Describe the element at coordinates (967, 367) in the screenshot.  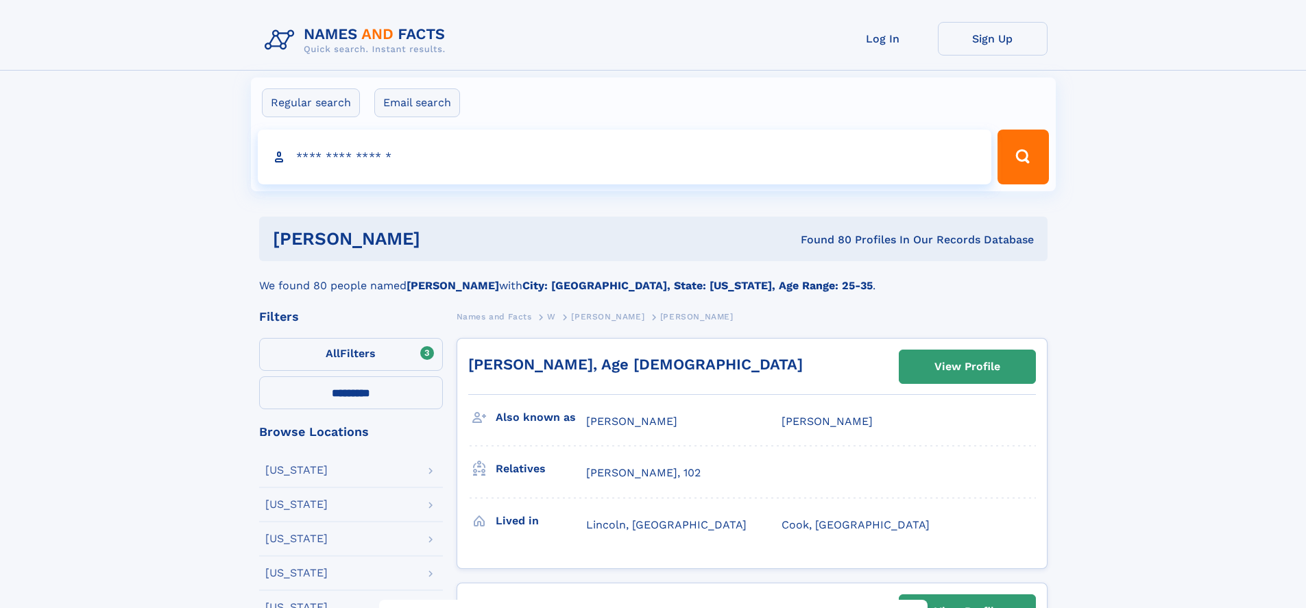
I see `a: View Profile` at that location.